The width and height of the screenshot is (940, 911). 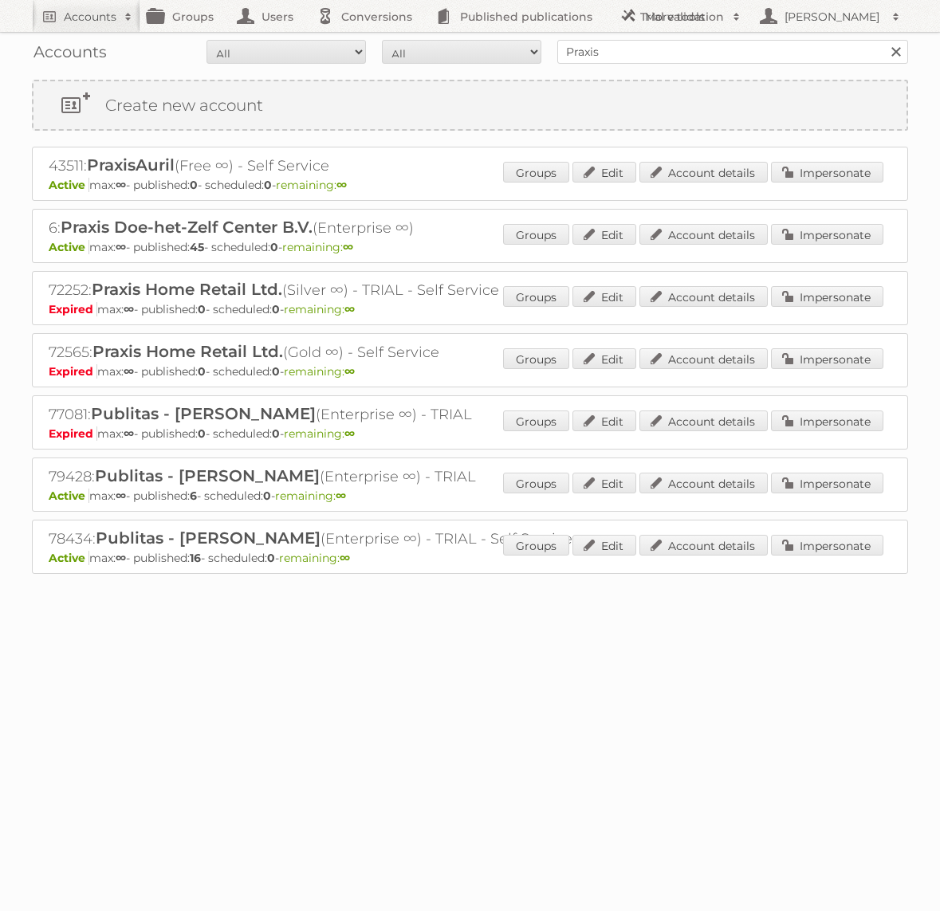 I want to click on strong: 45, so click(x=197, y=247).